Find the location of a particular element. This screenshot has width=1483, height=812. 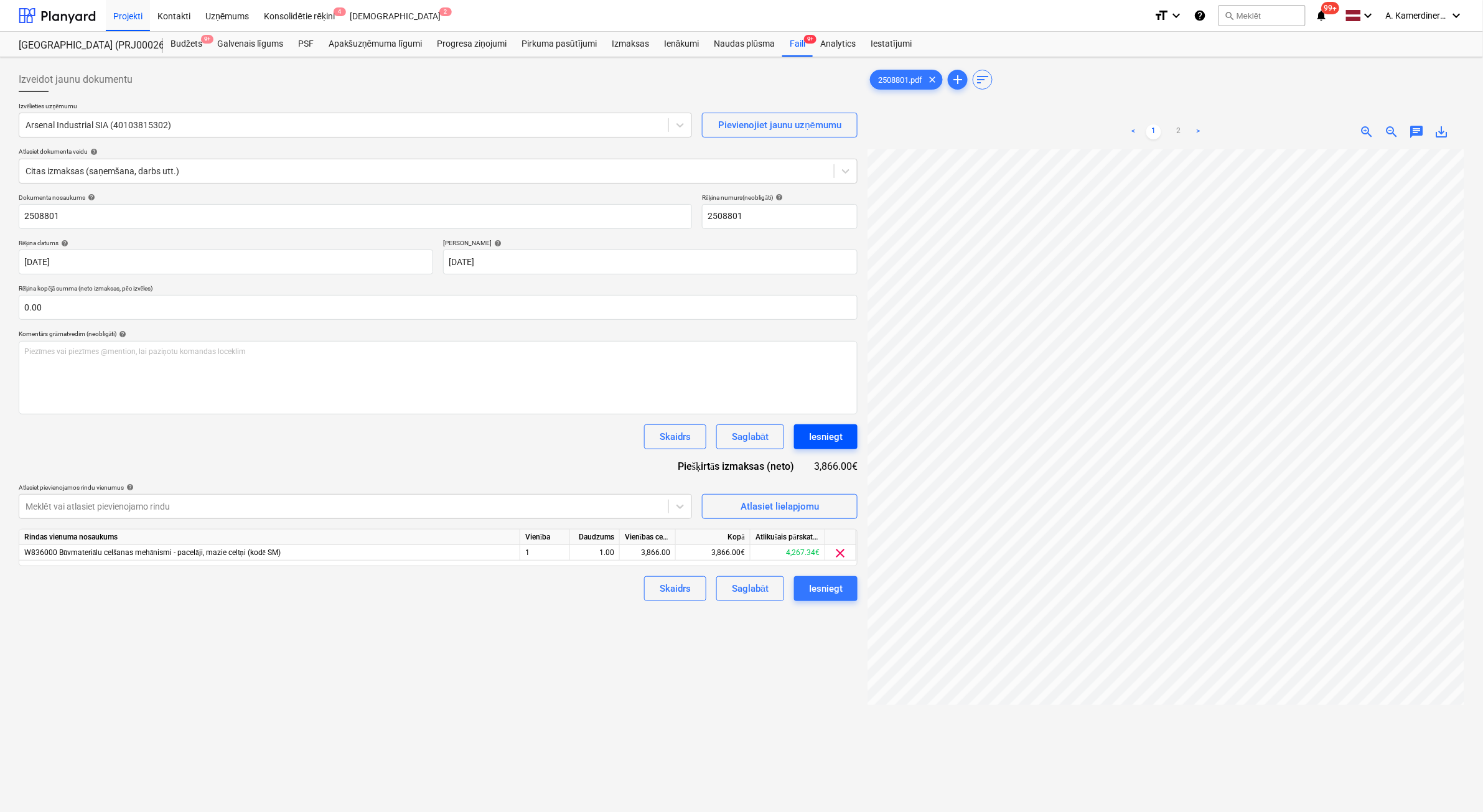

a: Next page is located at coordinates (1198, 132).